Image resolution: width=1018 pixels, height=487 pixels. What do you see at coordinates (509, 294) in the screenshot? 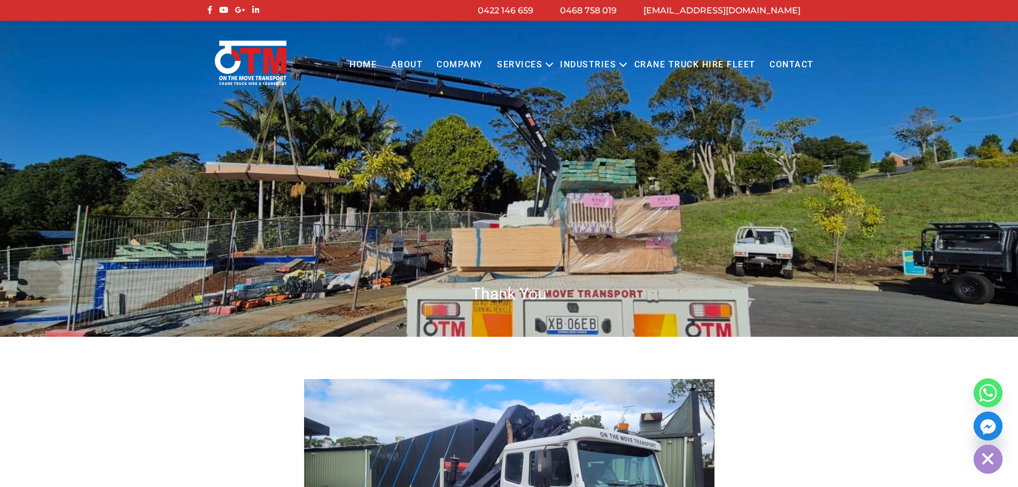
I see `h1: Thank You` at bounding box center [509, 294].